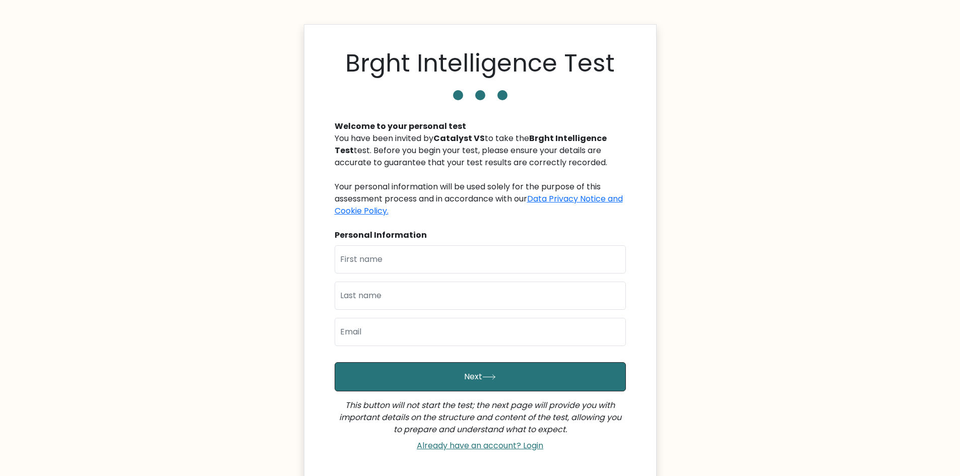 The image size is (960, 476). Describe the element at coordinates (480, 175) in the screenshot. I see `div: You have been invited by to take the test. Before you begin your test, please ensure your details...` at that location.